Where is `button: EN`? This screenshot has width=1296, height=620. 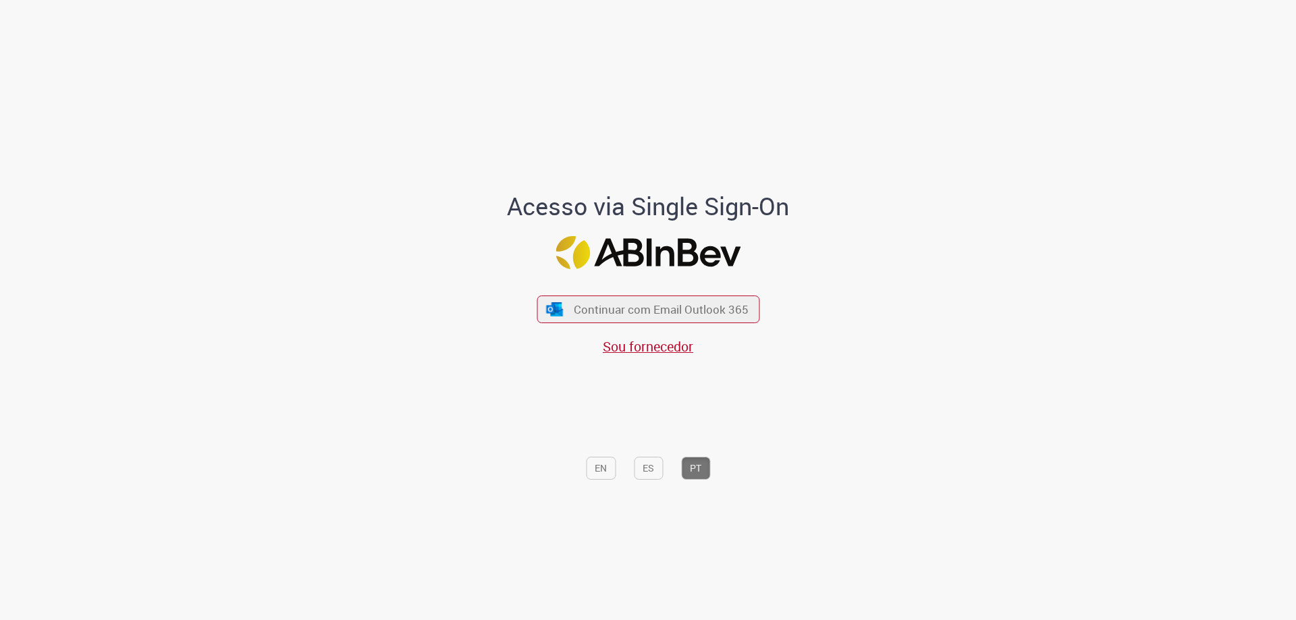
button: EN is located at coordinates (601, 468).